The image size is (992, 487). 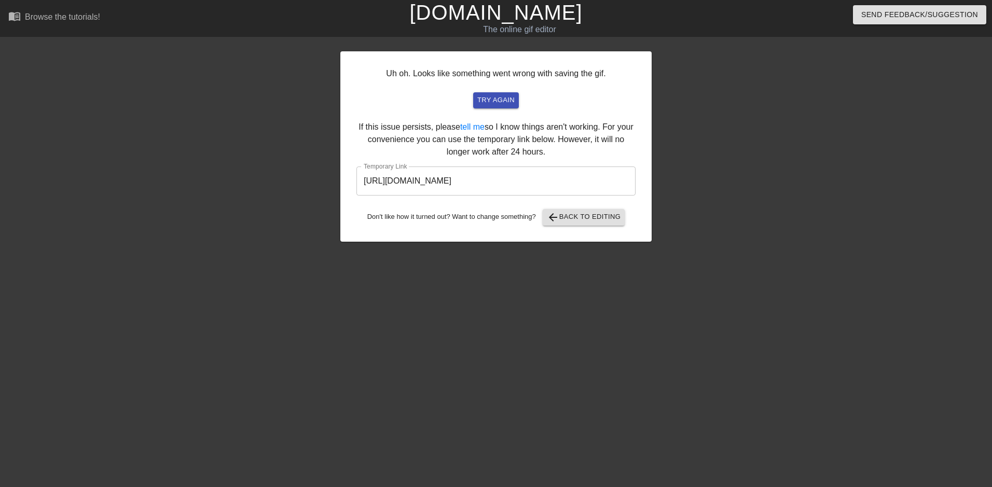 I want to click on a: tell me, so click(x=472, y=127).